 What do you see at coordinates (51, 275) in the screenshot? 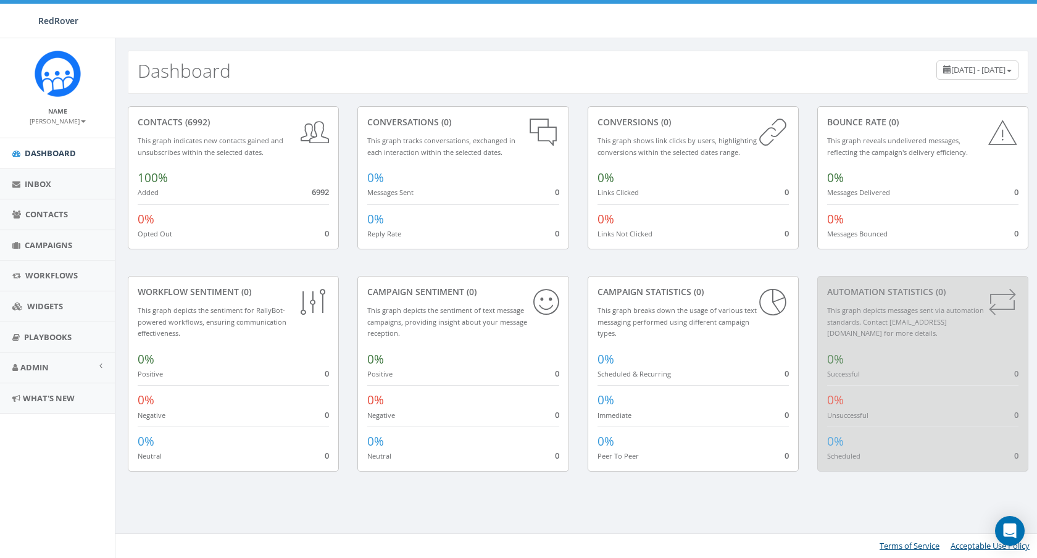
I see `span: Workflows` at bounding box center [51, 275].